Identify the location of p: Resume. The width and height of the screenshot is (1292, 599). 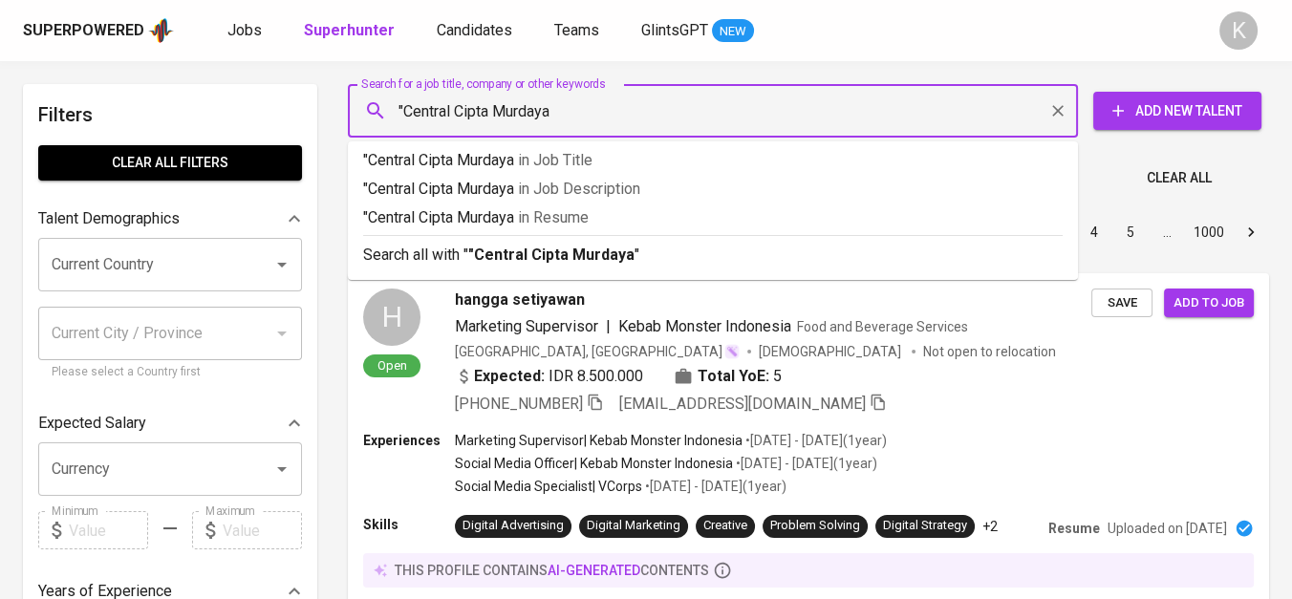
(1074, 528).